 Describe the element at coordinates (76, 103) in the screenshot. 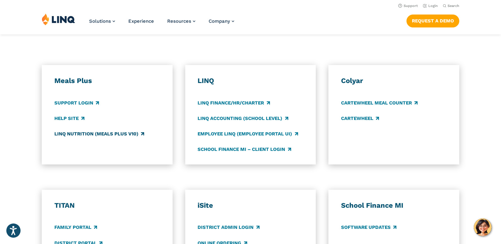

I see `a: Support Login` at that location.